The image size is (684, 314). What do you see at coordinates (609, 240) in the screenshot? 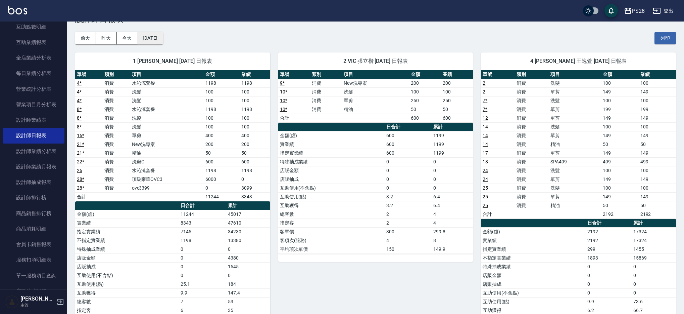
I see `td: 2192` at bounding box center [609, 240].